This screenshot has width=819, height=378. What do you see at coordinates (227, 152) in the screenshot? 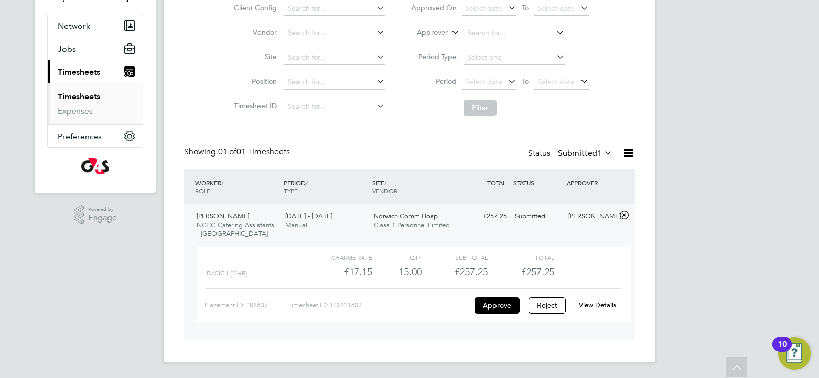
I see `span: 01 of` at bounding box center [227, 152].